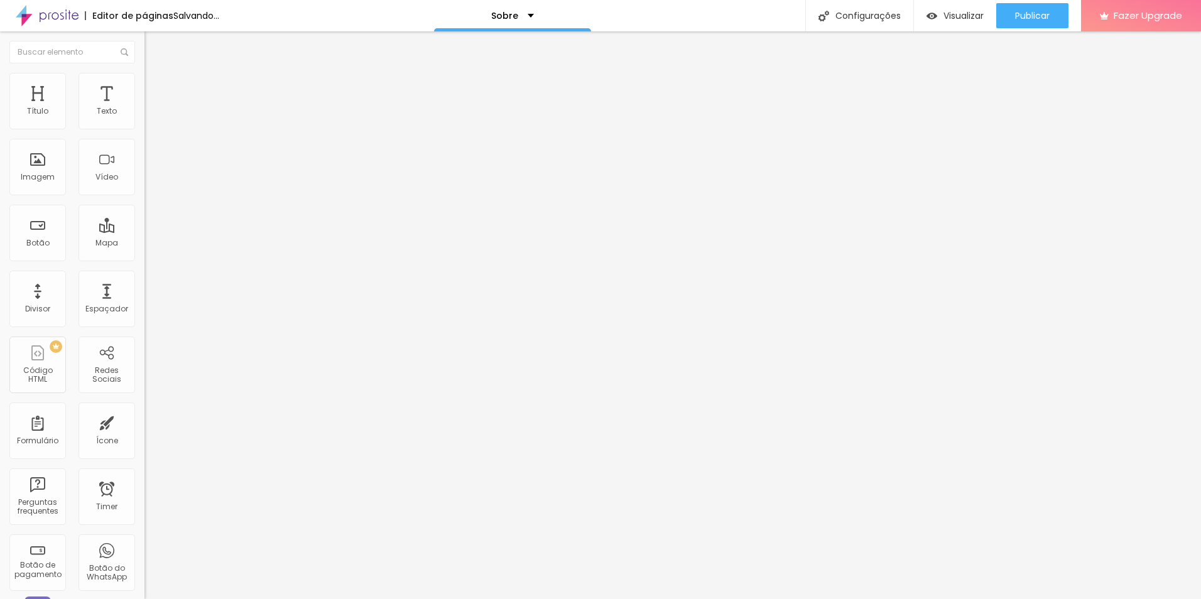 Image resolution: width=1201 pixels, height=599 pixels. I want to click on div: Formulário, so click(38, 441).